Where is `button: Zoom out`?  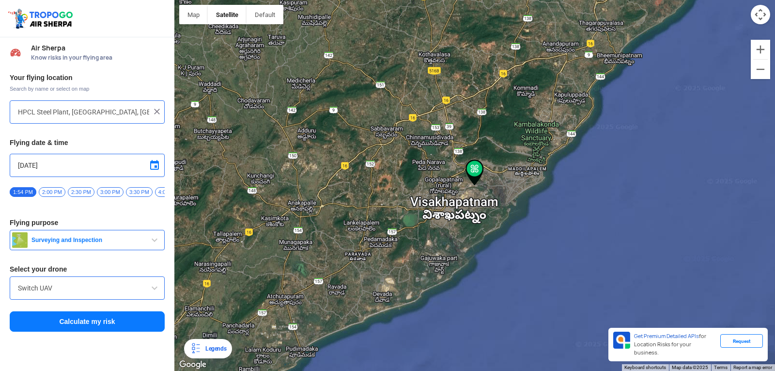 button: Zoom out is located at coordinates (761, 69).